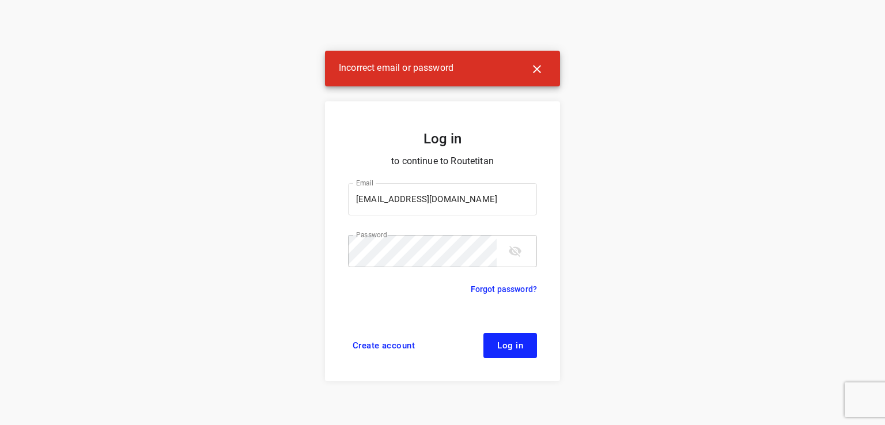 The width and height of the screenshot is (885, 425). Describe the element at coordinates (510, 346) in the screenshot. I see `button: Log in` at that location.